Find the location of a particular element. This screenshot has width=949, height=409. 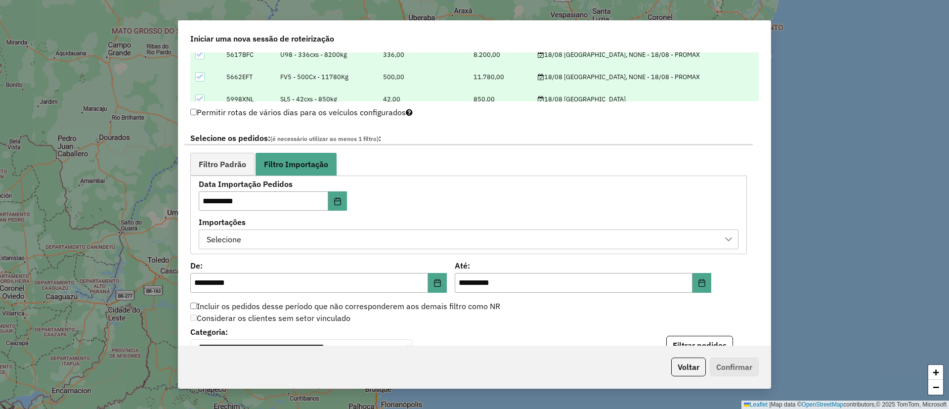

a: OpenStreetMap is located at coordinates (822, 404).